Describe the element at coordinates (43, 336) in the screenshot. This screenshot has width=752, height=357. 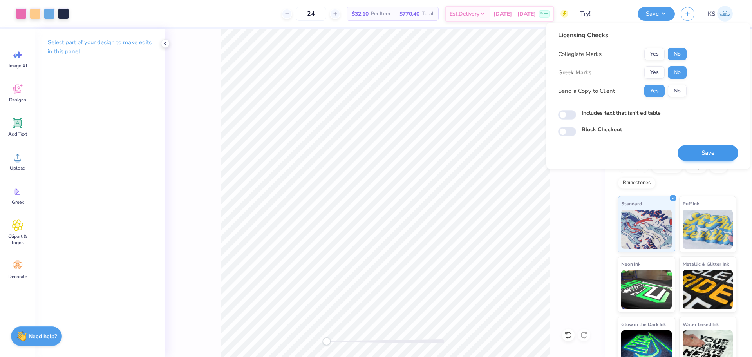
I see `strong: Need help?` at that location.